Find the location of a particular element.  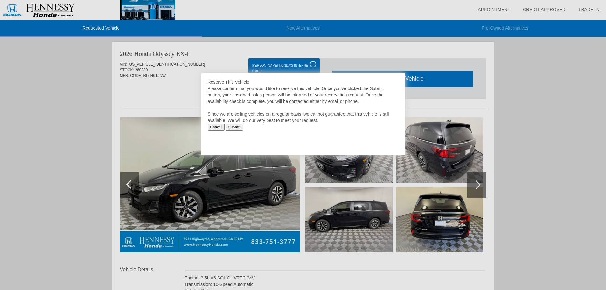

a: Credit Approved is located at coordinates (544, 9).